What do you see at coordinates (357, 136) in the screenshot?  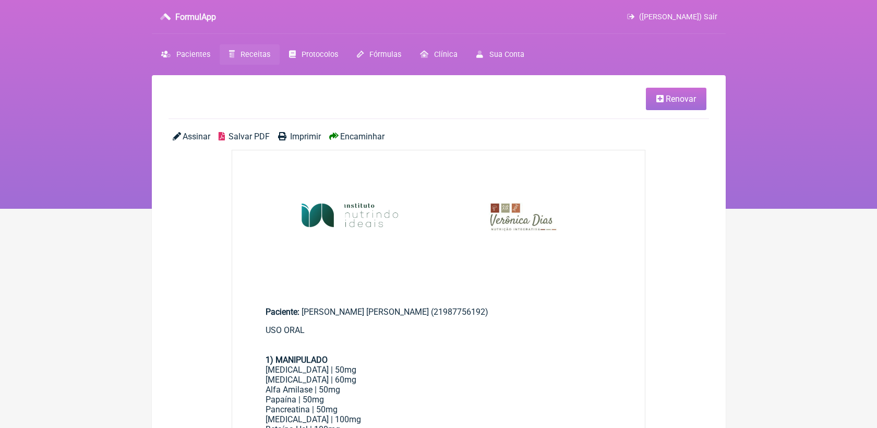 I see `a: Encaminhar` at bounding box center [357, 136].